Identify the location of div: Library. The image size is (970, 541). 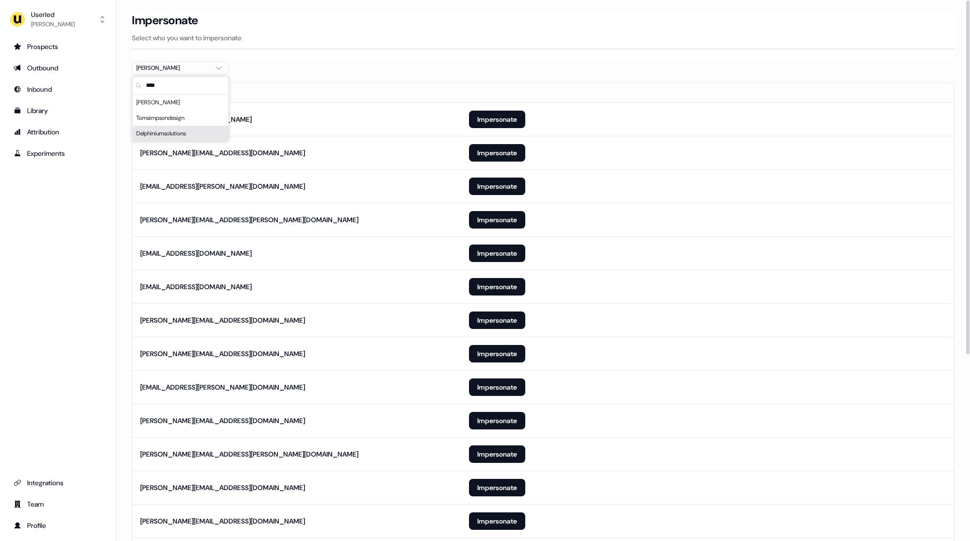
(58, 111).